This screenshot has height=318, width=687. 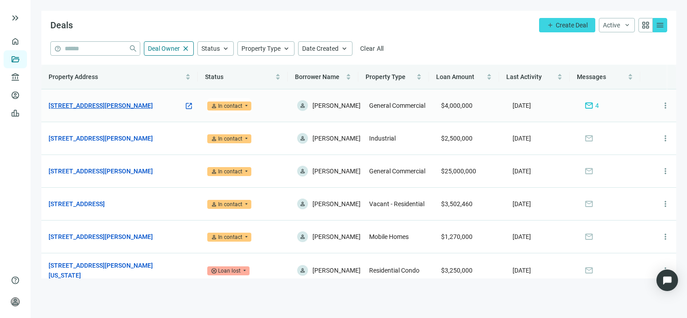 What do you see at coordinates (668, 281) in the screenshot?
I see `div: Open Intercom Messenger` at bounding box center [668, 281].